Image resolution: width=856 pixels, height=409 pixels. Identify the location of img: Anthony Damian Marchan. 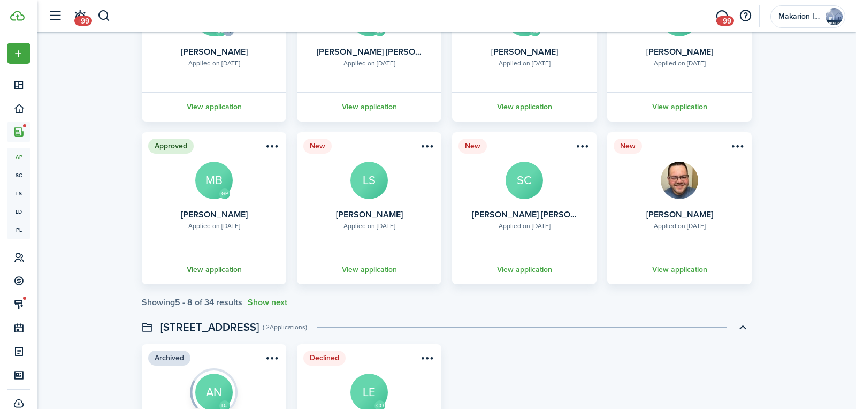
(679, 180).